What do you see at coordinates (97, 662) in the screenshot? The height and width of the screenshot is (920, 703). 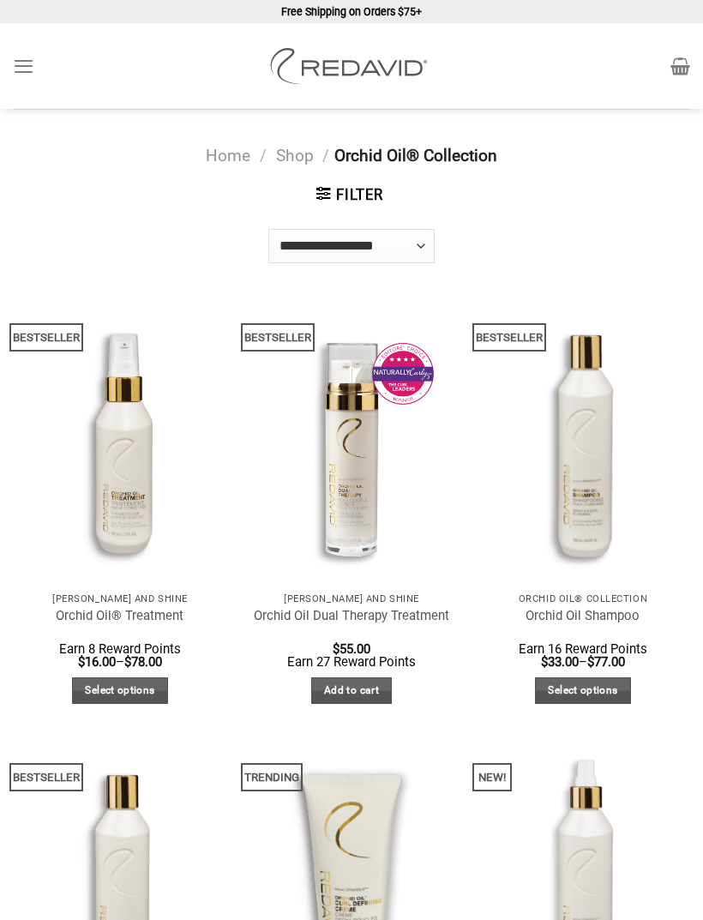 I see `bdi: 16.00` at bounding box center [97, 662].